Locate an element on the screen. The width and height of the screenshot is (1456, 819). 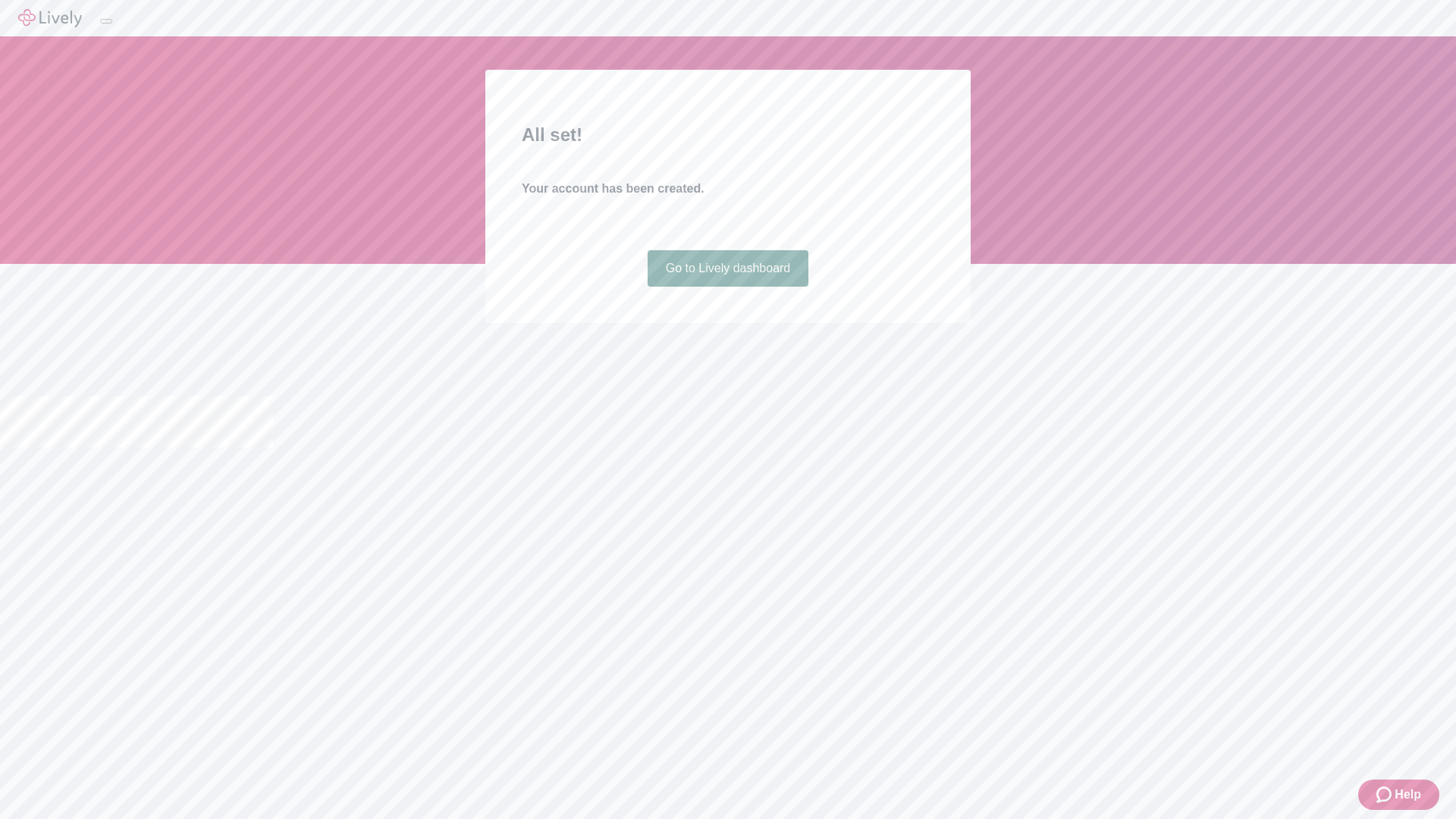
span: Help is located at coordinates (1408, 795).